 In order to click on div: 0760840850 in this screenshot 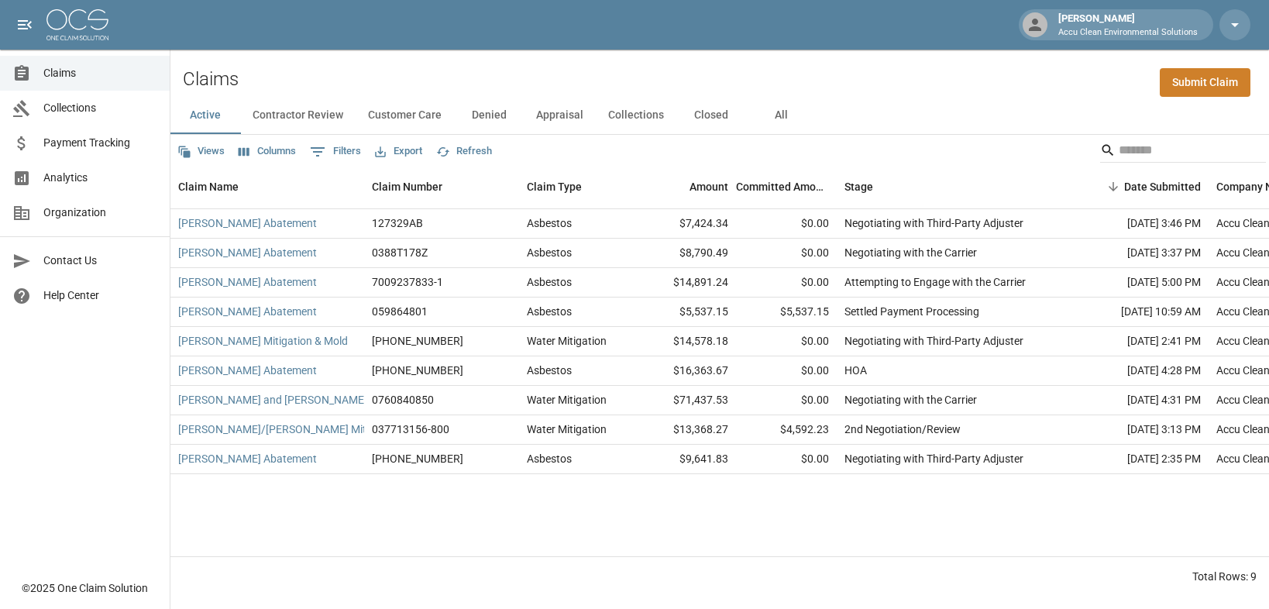, I will do `click(403, 400)`.